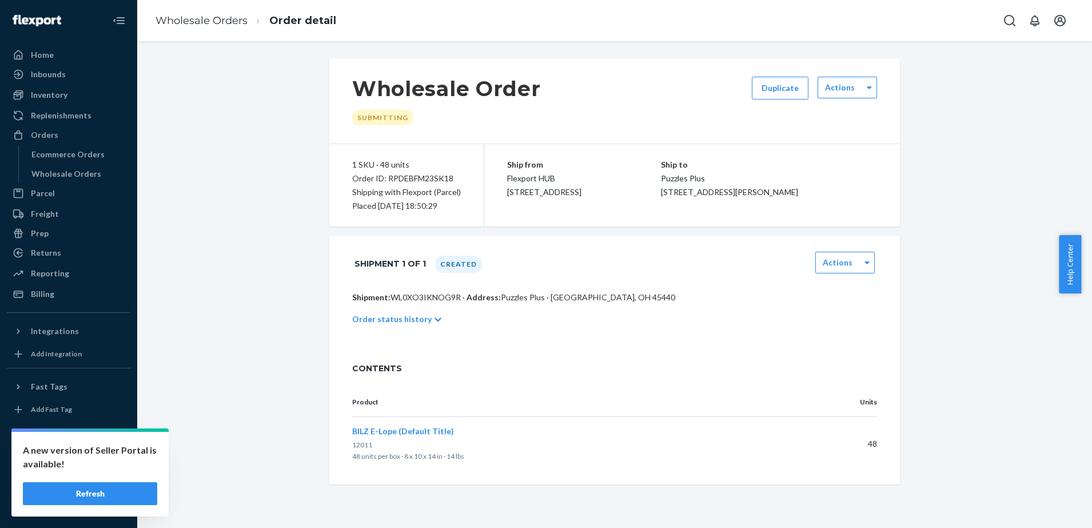 Image resolution: width=1092 pixels, height=528 pixels. I want to click on span: Help Center, so click(1070, 264).